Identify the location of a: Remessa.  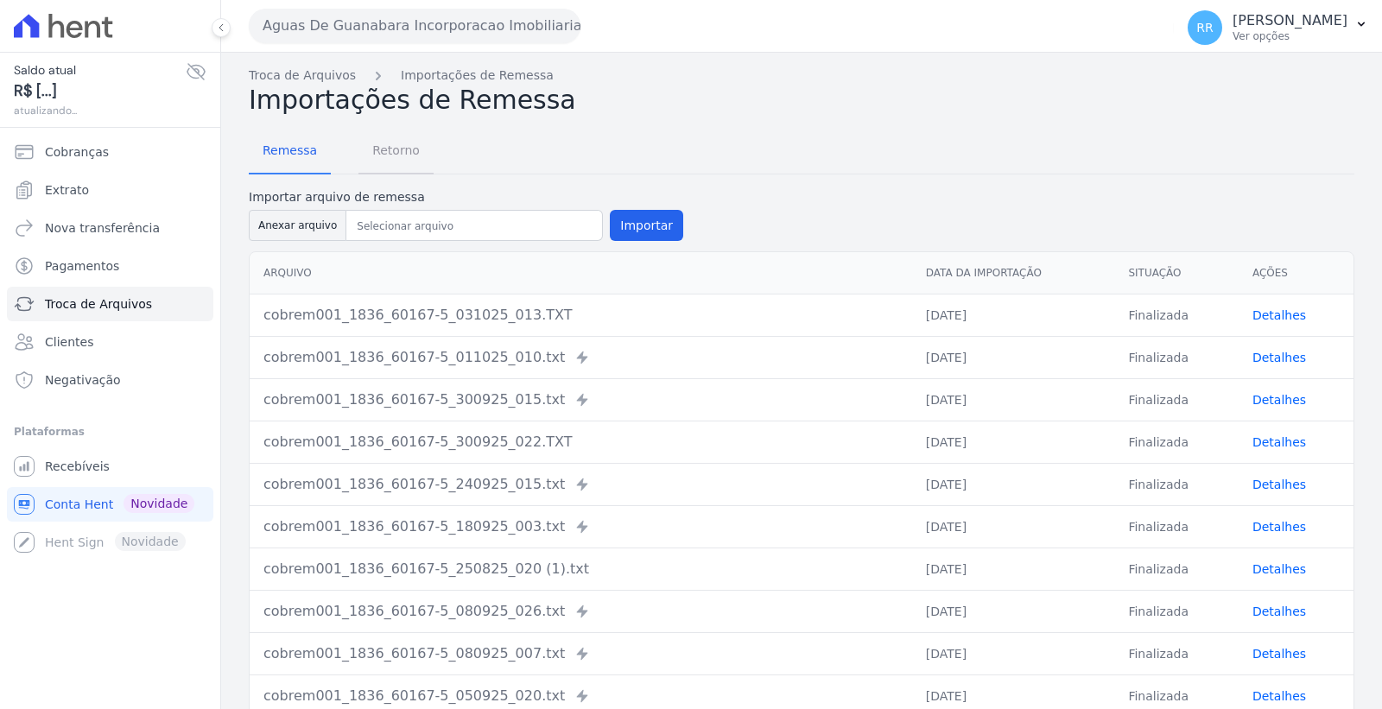
(289, 152).